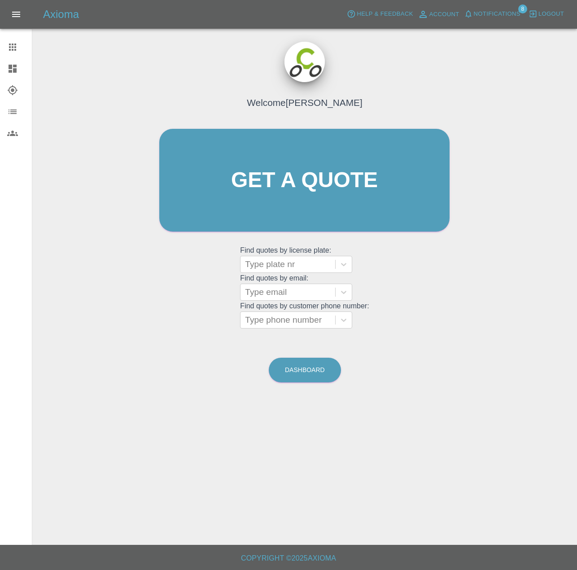  What do you see at coordinates (305, 370) in the screenshot?
I see `a: Dashboard` at bounding box center [305, 370].